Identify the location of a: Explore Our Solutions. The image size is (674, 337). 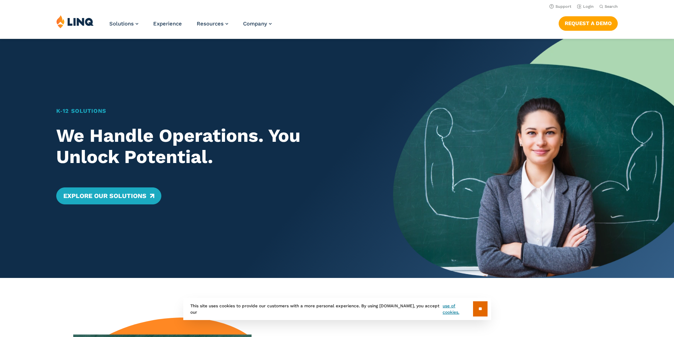
(109, 196).